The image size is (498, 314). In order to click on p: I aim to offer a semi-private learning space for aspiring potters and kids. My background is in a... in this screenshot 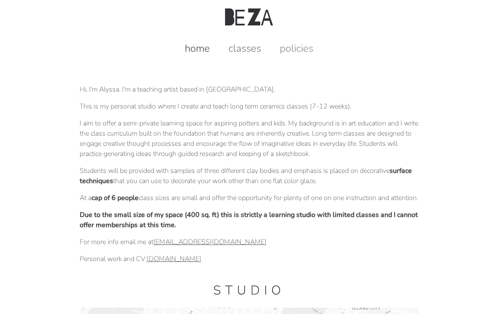, I will do `click(249, 139)`.